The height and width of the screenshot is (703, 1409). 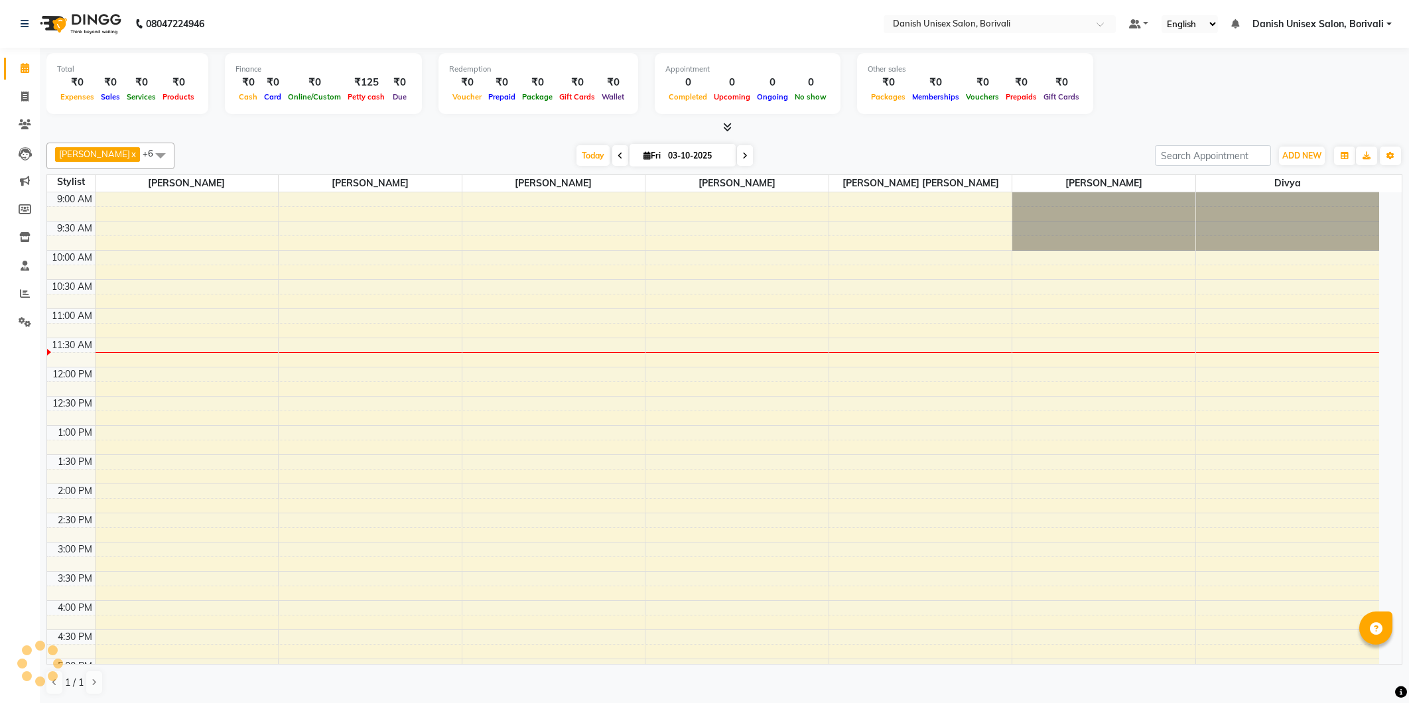 What do you see at coordinates (141, 97) in the screenshot?
I see `span: Services` at bounding box center [141, 97].